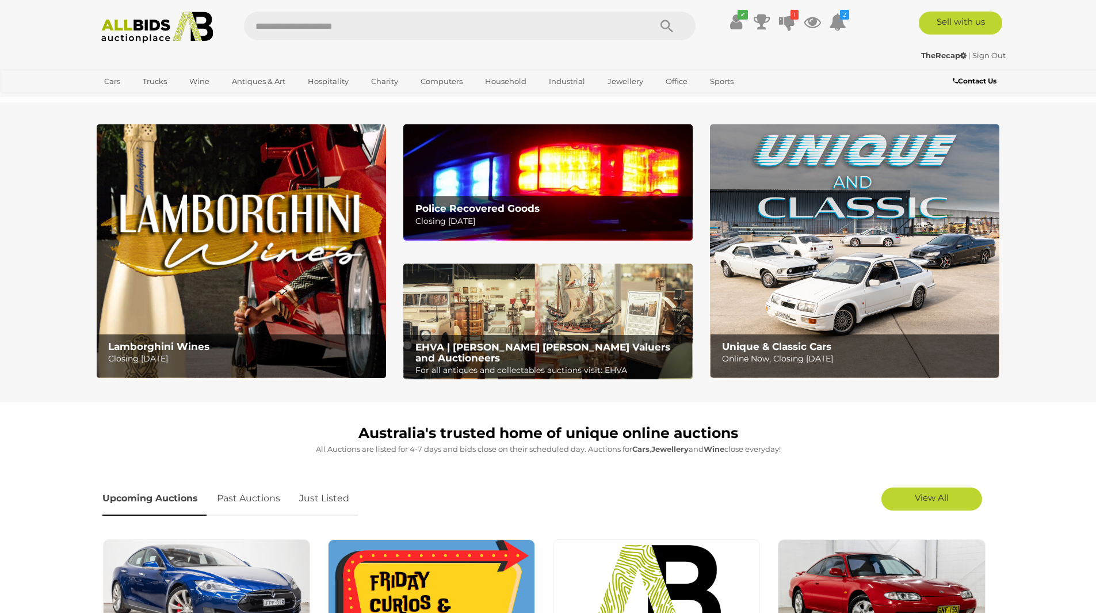 The height and width of the screenshot is (613, 1096). What do you see at coordinates (777, 346) in the screenshot?
I see `b: Unique & Classic Cars` at bounding box center [777, 346].